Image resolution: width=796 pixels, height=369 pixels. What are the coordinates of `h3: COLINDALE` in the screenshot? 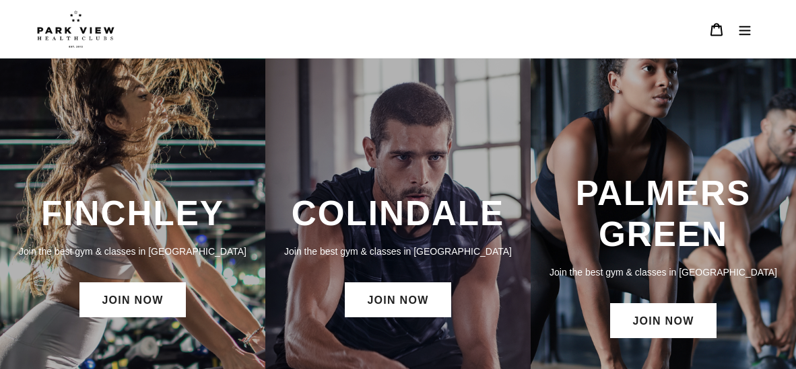 It's located at (398, 213).